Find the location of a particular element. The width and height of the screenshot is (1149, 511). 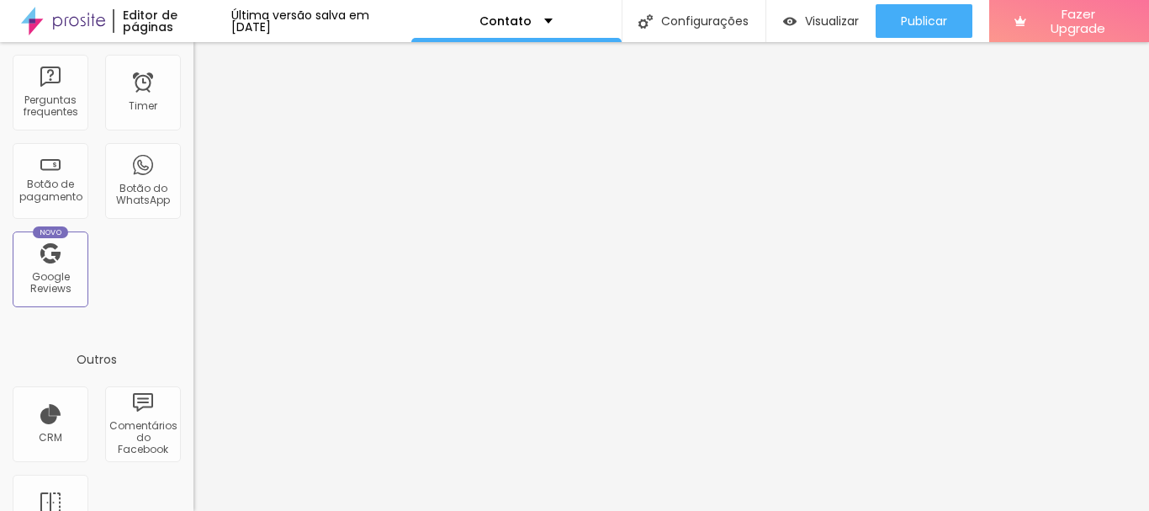

span: Publicar is located at coordinates (924, 21).